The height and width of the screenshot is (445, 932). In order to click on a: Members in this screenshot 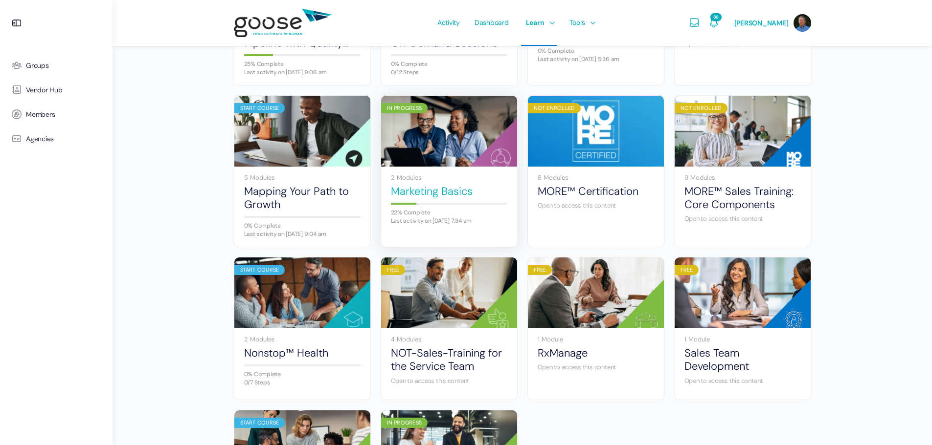, I will do `click(56, 114)`.